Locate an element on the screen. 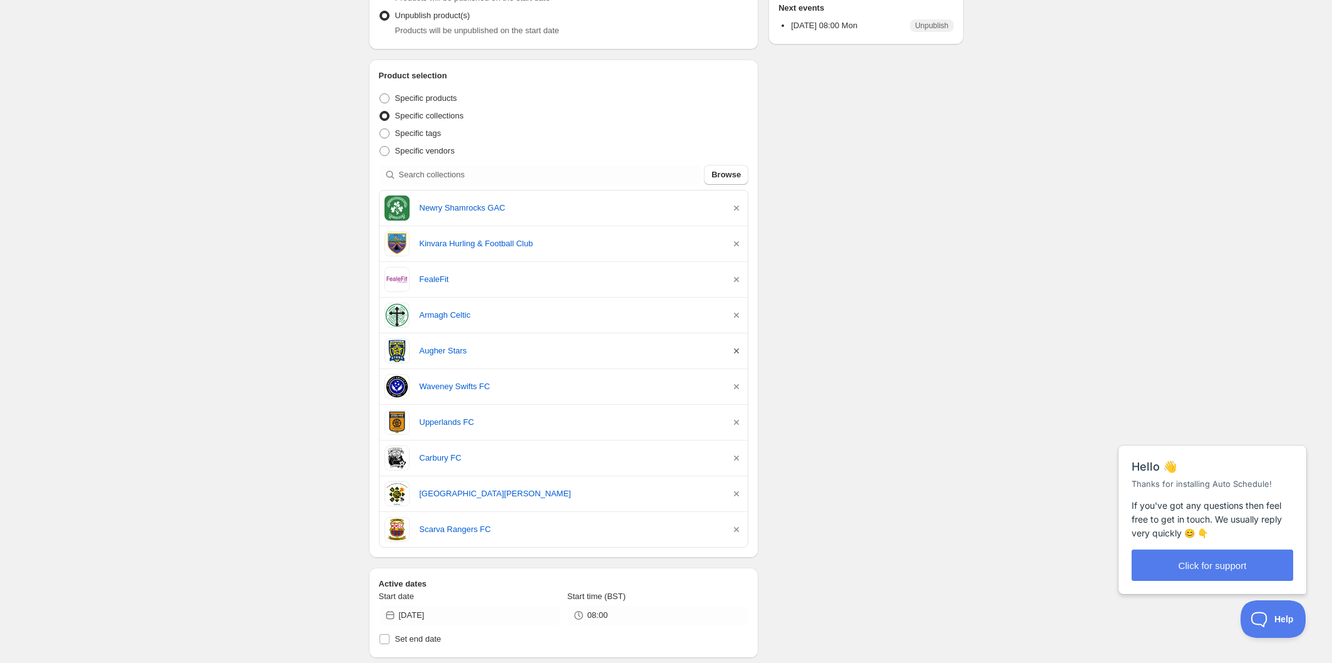  a: Scarva Rangers FC is located at coordinates (570, 529).